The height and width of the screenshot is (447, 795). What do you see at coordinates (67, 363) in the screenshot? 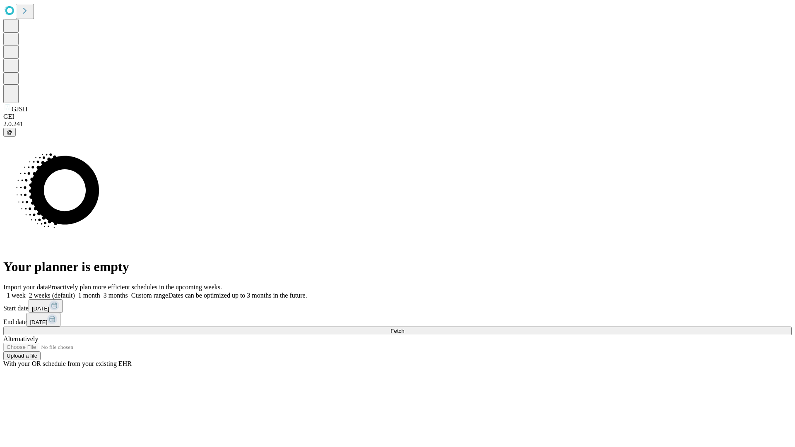
I see `span: With your OR schedule from your existing EHR` at bounding box center [67, 363].